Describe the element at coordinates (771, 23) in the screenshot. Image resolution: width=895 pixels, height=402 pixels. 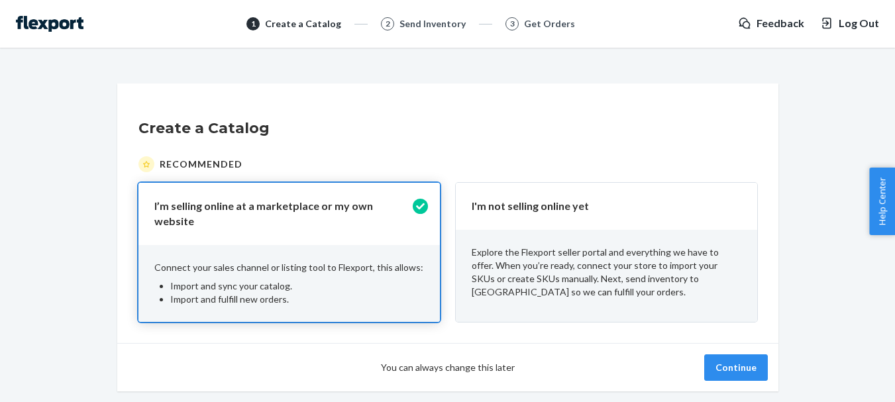
I see `a: Feedback` at that location.